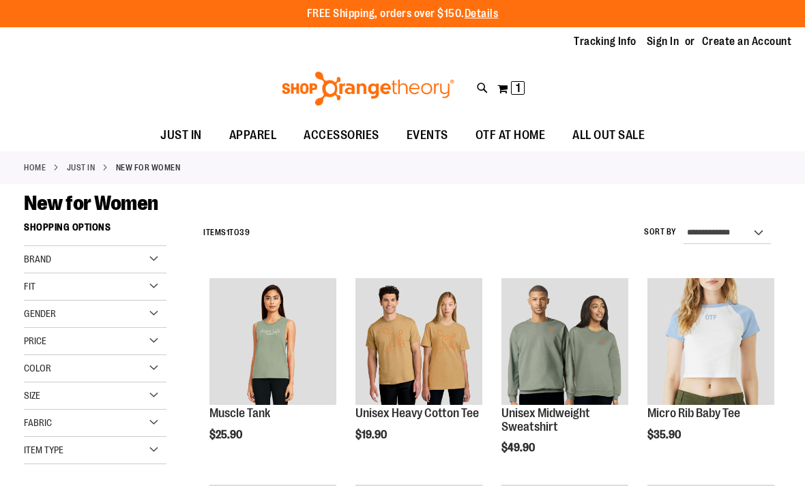 The height and width of the screenshot is (486, 805). What do you see at coordinates (665, 435) in the screenshot?
I see `span: $35.90` at bounding box center [665, 435].